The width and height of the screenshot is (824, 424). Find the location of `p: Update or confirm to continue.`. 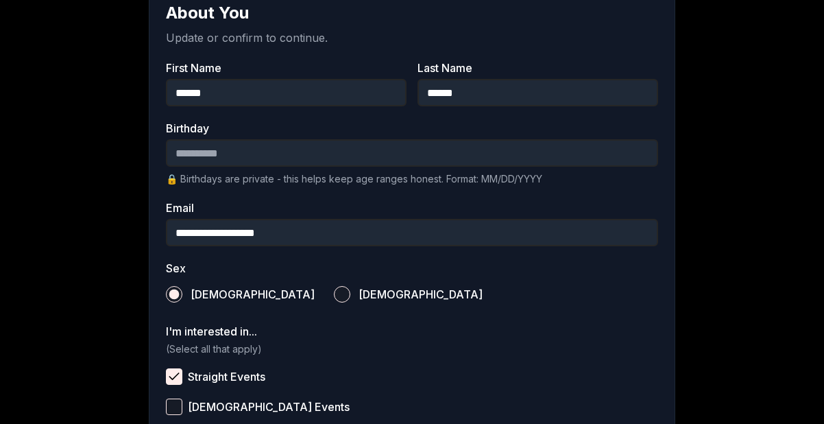

p: Update or confirm to continue. is located at coordinates (412, 38).